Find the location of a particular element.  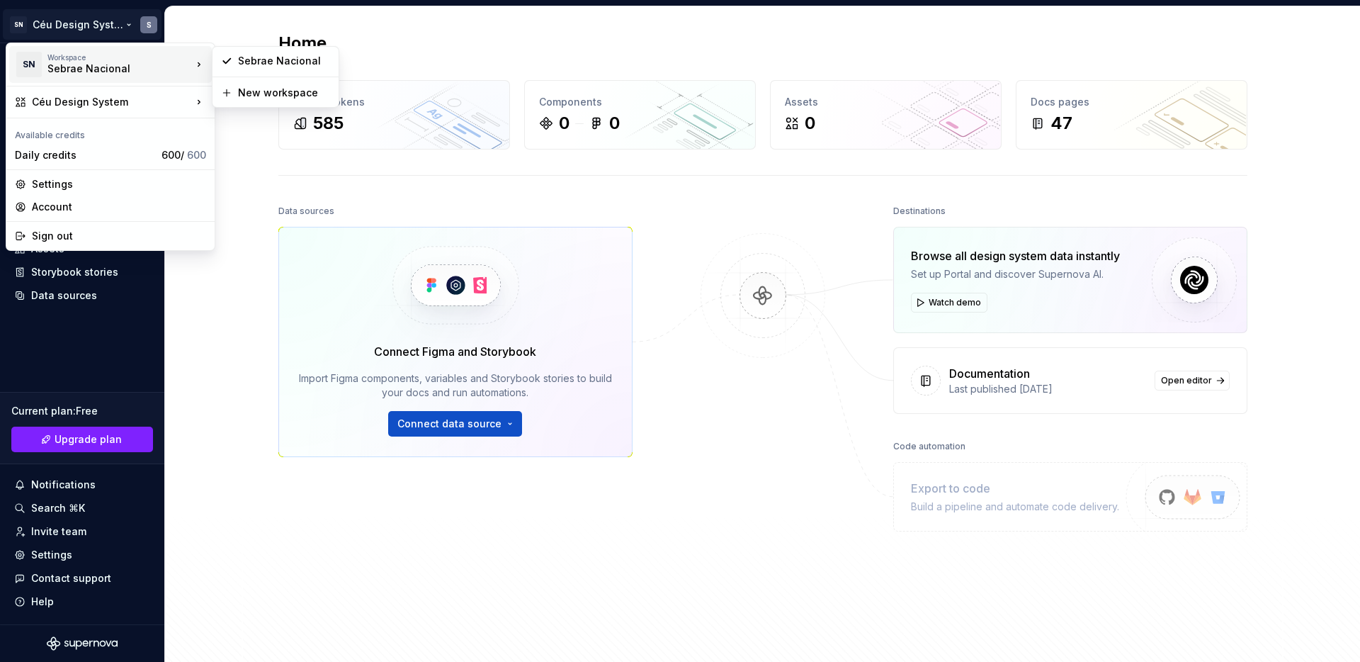

div: Daily credits is located at coordinates (85, 155).